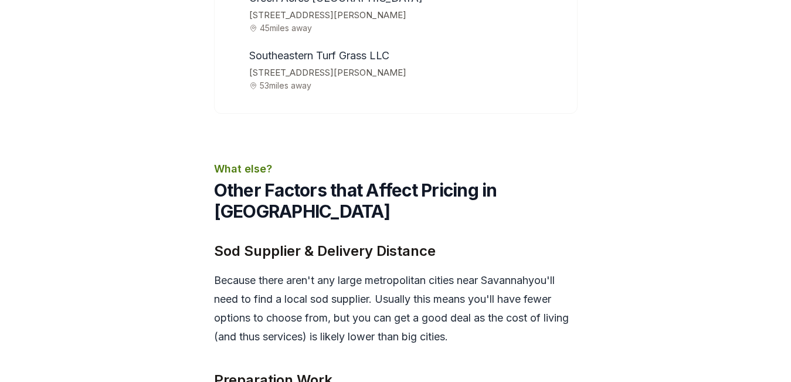 Image resolution: width=791 pixels, height=382 pixels. I want to click on span: 53 miles away, so click(406, 85).